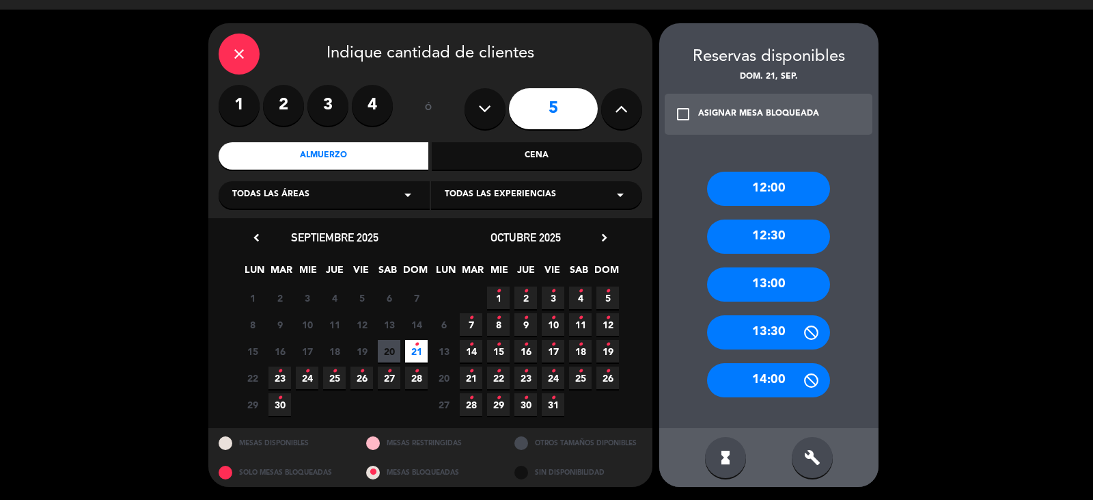 This screenshot has height=500, width=1093. What do you see at coordinates (252, 297) in the screenshot?
I see `span: 1` at bounding box center [252, 297].